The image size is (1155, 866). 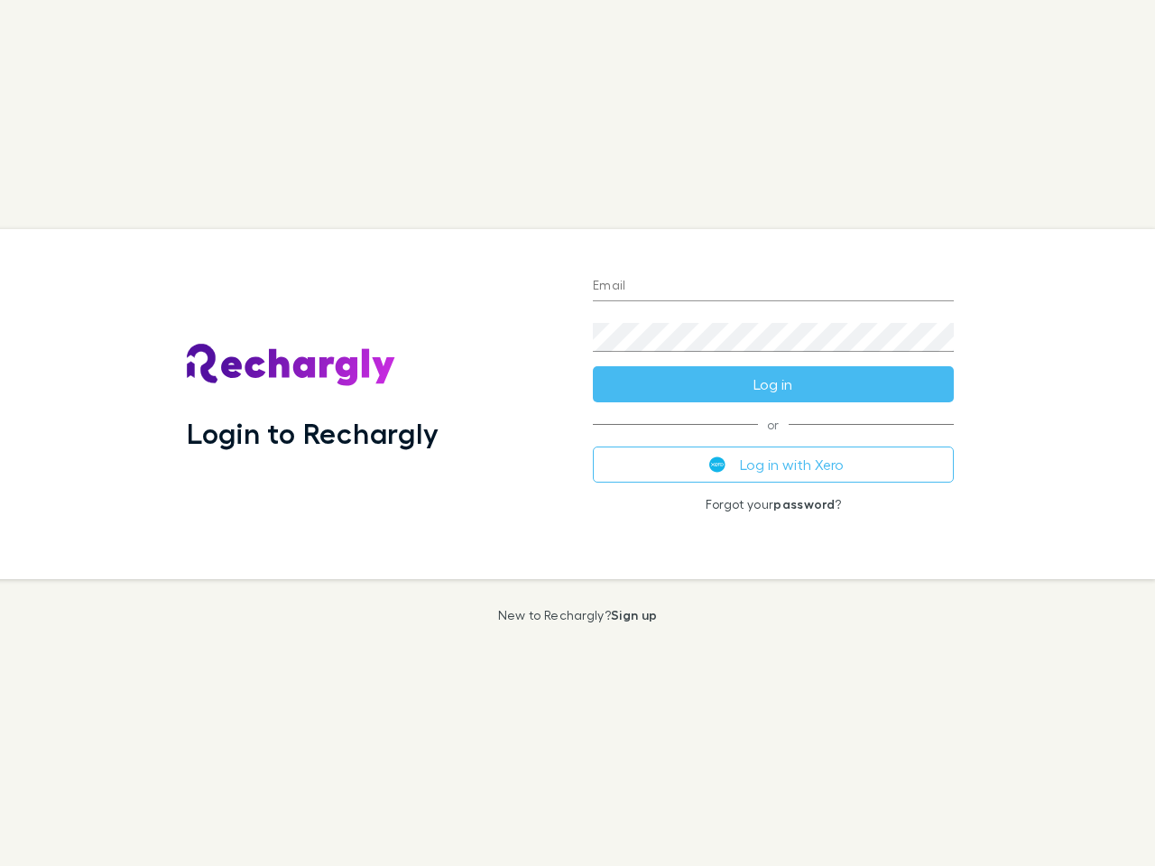 I want to click on span: or, so click(x=773, y=424).